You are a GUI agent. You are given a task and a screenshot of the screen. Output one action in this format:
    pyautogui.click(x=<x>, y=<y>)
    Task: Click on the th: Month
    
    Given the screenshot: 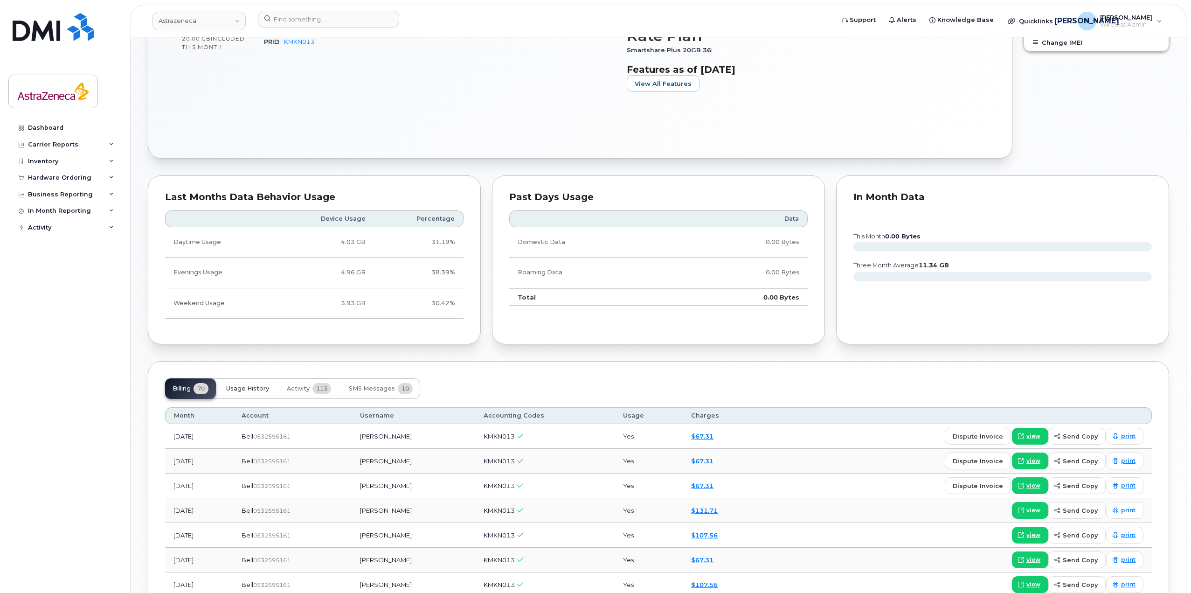 What is the action you would take?
    pyautogui.click(x=199, y=415)
    